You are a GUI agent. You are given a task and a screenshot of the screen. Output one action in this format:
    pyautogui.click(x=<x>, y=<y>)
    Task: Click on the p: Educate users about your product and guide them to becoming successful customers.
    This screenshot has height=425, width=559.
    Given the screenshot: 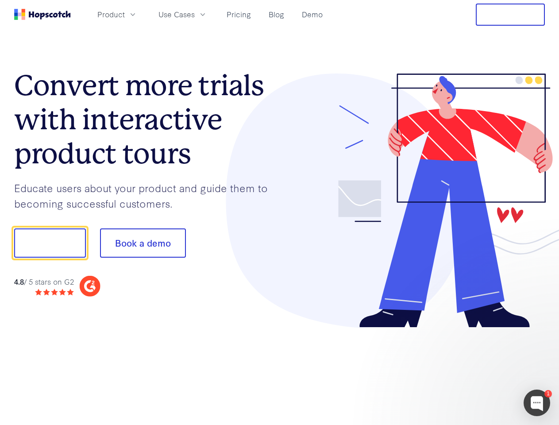 What is the action you would take?
    pyautogui.click(x=147, y=195)
    